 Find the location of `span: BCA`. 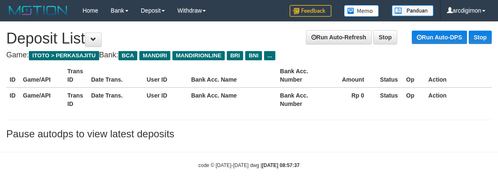

span: BCA is located at coordinates (128, 56).